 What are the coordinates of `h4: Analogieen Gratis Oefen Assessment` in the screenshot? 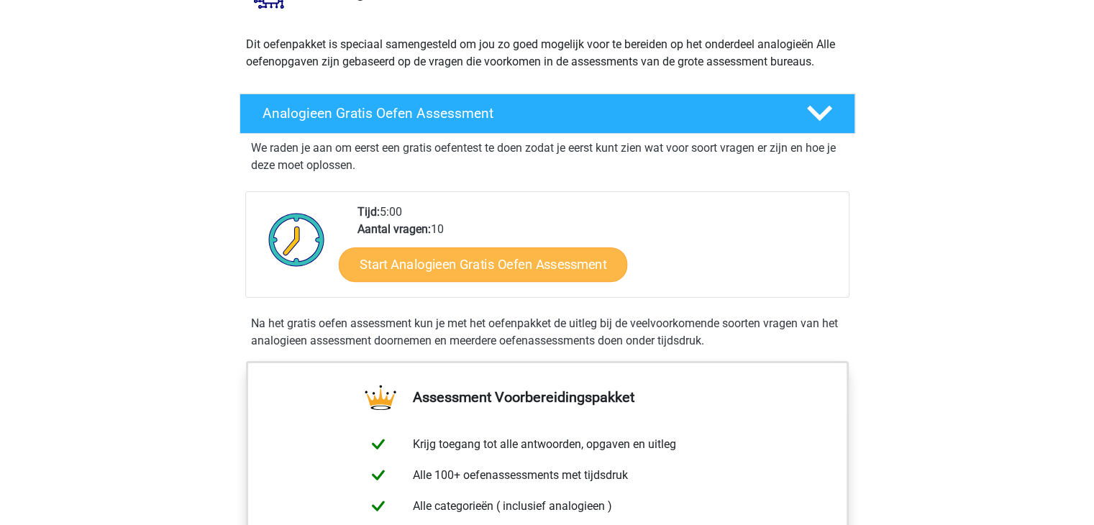 It's located at (523, 113).